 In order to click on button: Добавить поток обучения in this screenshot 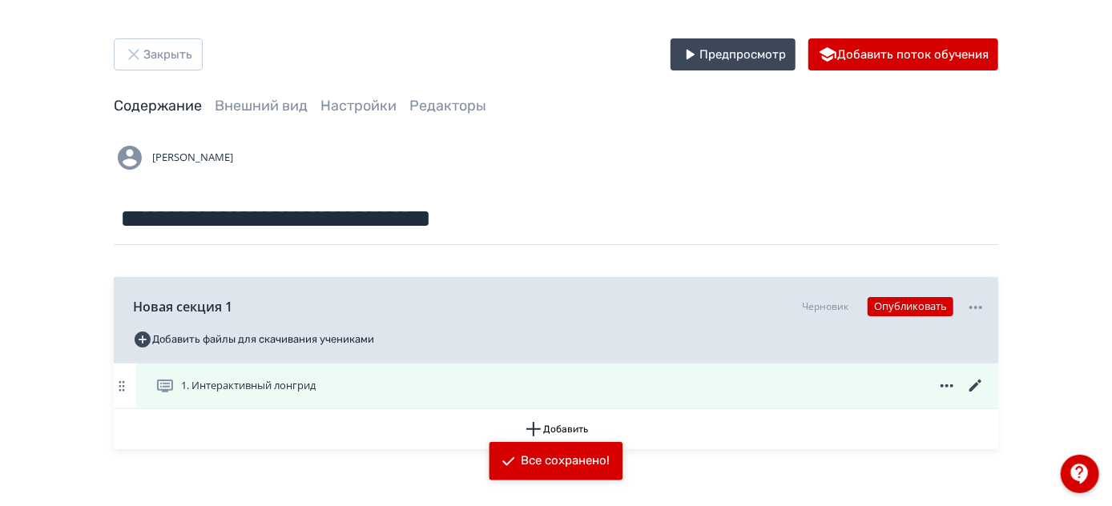, I will do `click(903, 54)`.